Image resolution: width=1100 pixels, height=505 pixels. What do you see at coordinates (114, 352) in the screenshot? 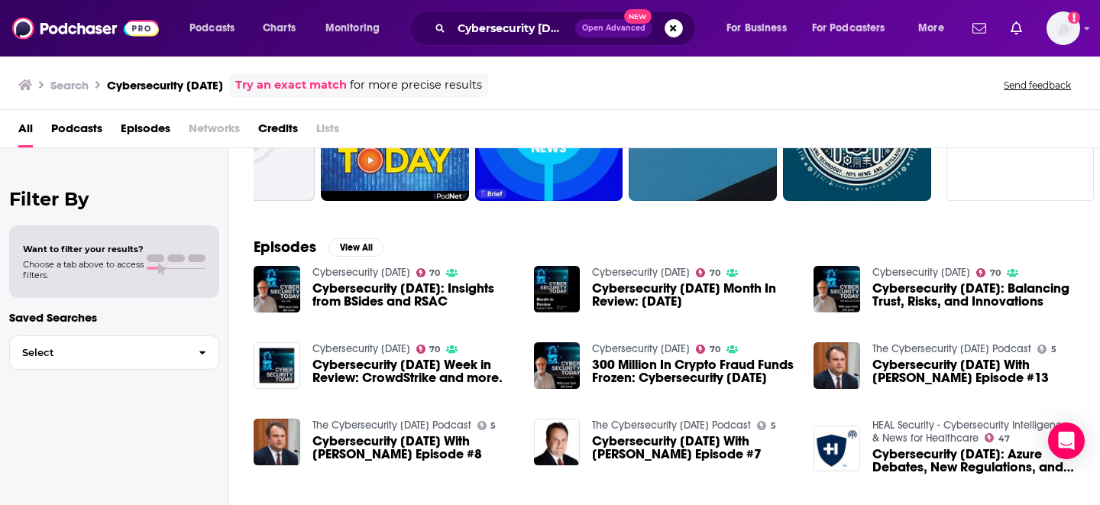
I see `button: Select` at bounding box center [114, 352].